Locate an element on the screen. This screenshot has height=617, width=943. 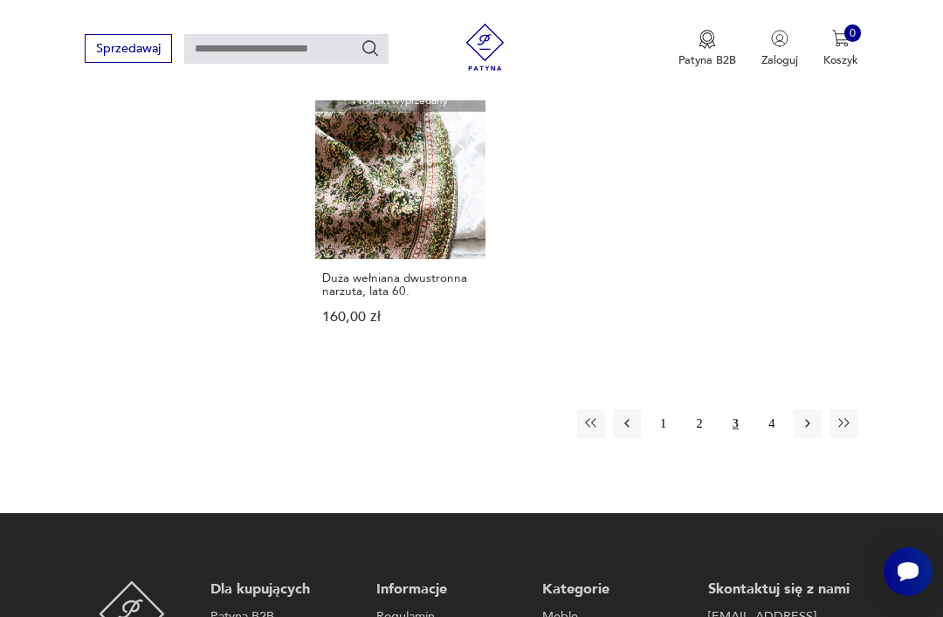
button: Sprzedawaj is located at coordinates (127, 48).